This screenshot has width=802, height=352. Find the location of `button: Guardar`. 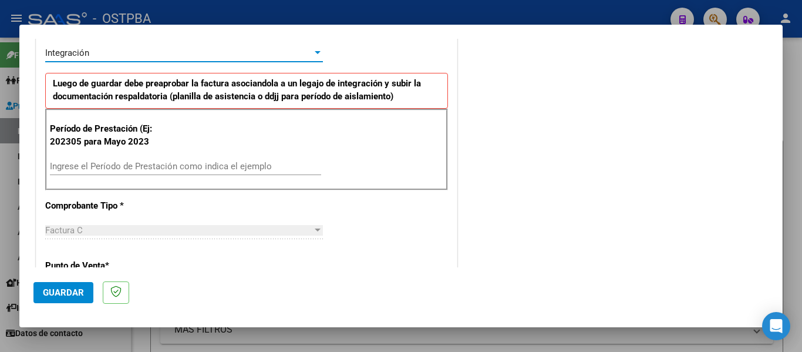

button: Guardar is located at coordinates (63, 292).